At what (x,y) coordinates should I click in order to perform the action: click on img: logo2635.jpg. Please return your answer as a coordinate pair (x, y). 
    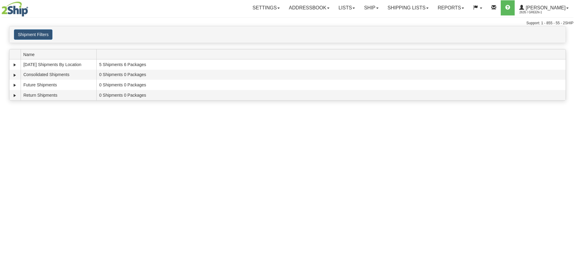
    Looking at the image, I should click on (15, 9).